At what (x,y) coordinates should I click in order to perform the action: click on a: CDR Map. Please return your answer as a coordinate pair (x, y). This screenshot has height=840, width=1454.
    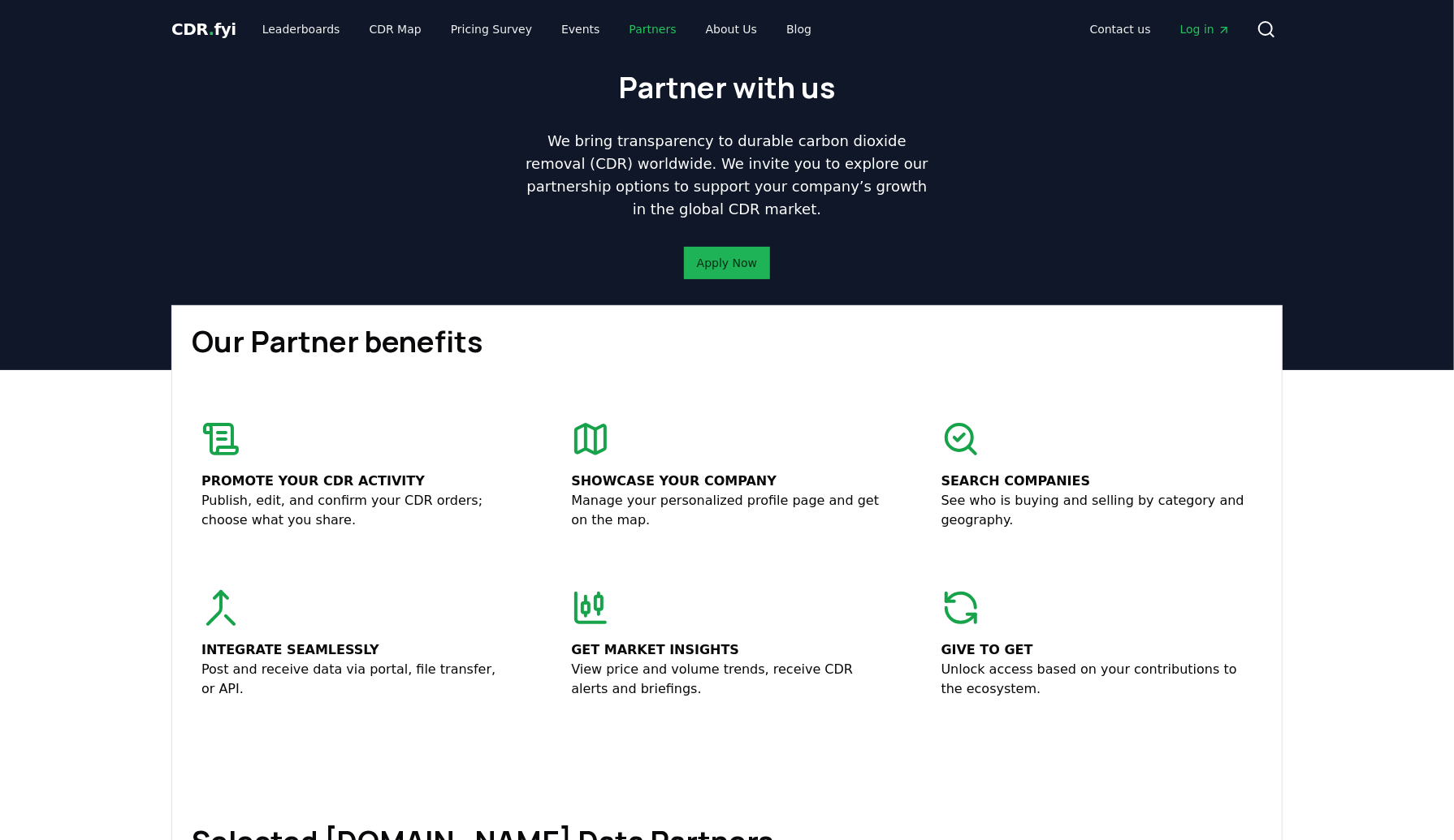
    Looking at the image, I should click on (396, 30).